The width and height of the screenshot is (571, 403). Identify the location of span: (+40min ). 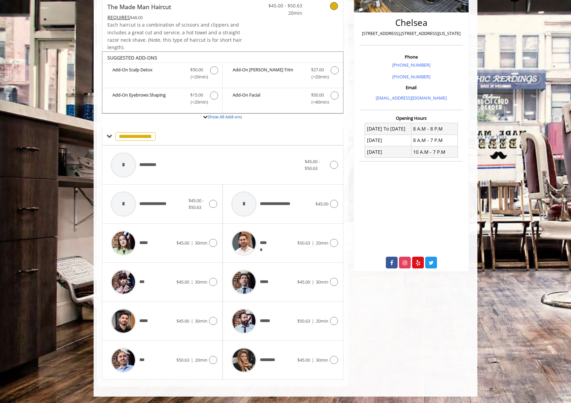
(317, 102).